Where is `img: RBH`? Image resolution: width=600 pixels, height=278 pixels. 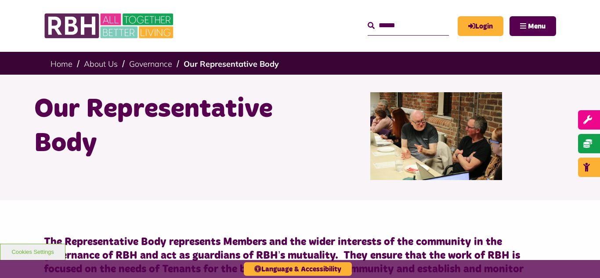
img: RBH is located at coordinates (110, 26).